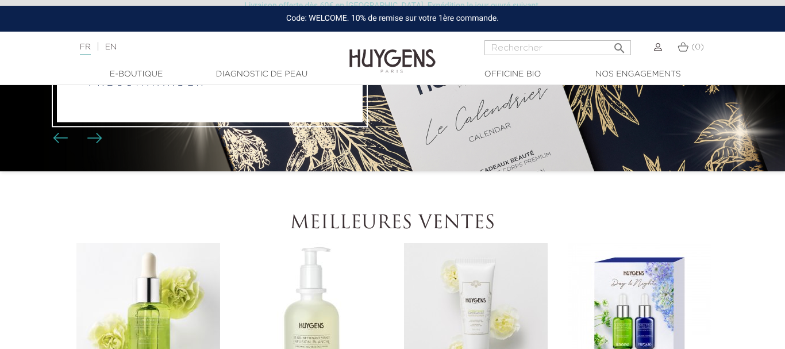 The width and height of the screenshot is (785, 349). Describe the element at coordinates (393, 52) in the screenshot. I see `img: Huygens` at that location.